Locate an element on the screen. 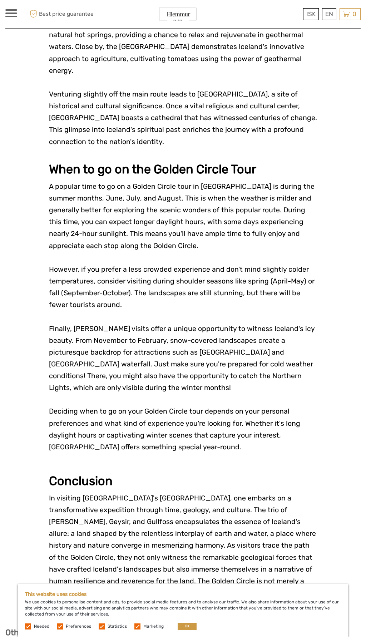 The width and height of the screenshot is (366, 637). img: General Info: is located at coordinates (178, 14).